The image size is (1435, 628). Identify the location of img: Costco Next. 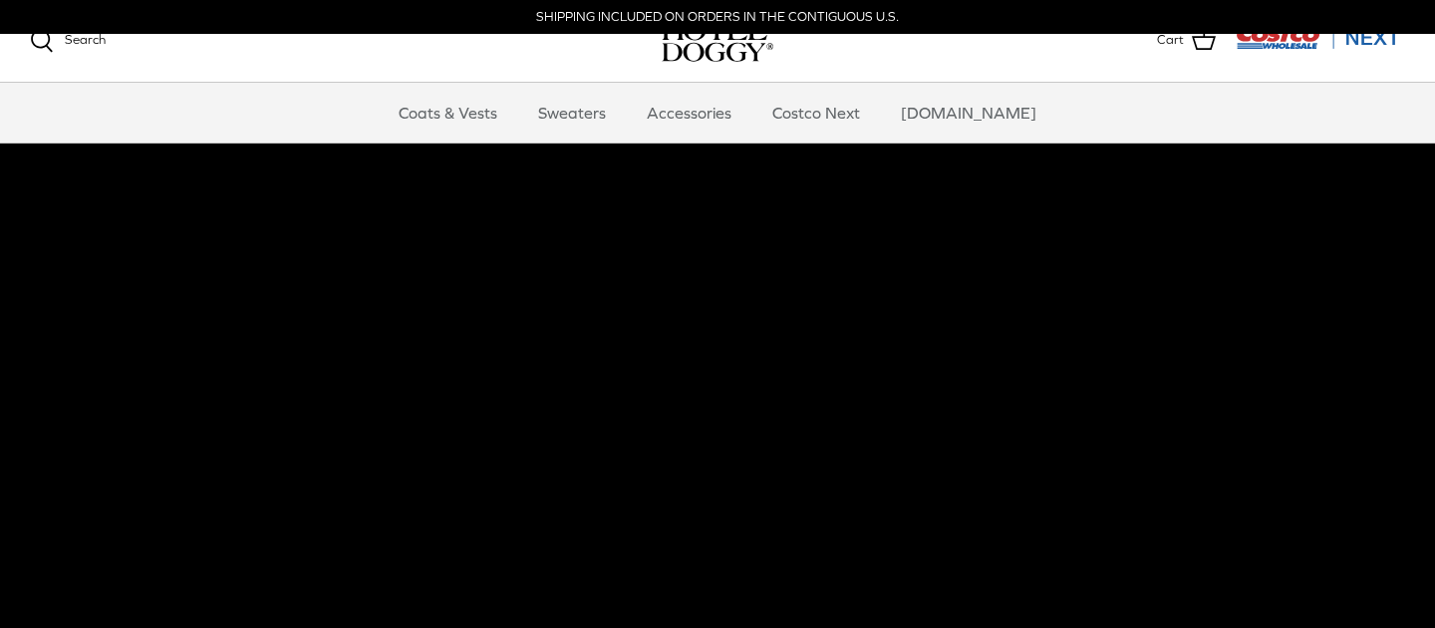
(1321, 37).